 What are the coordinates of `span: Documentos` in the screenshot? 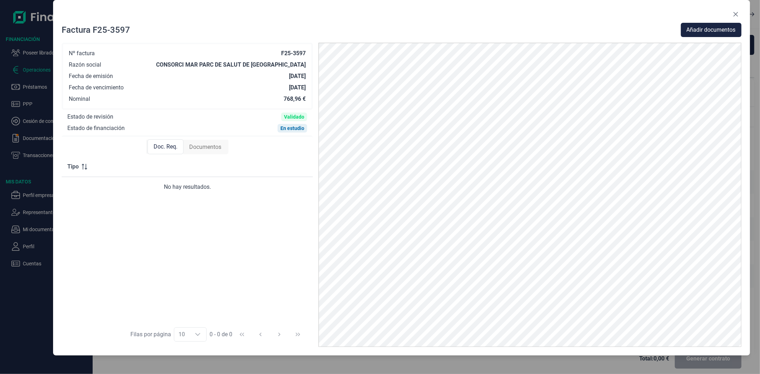 It's located at (205, 147).